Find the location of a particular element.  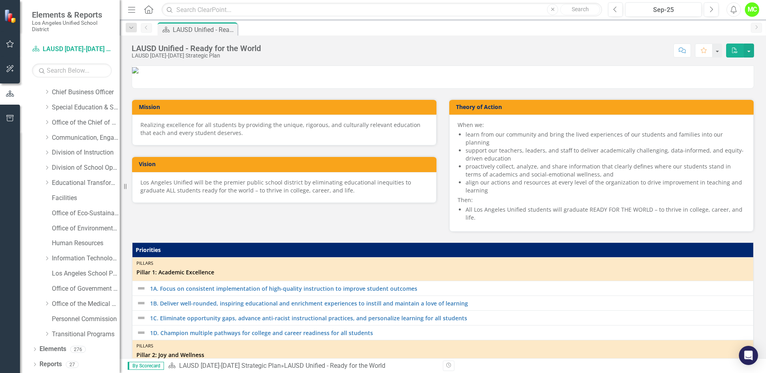

a: 1B. Deliver well-rounded, inspiring educational and enrichment experiences to instill and maintai... is located at coordinates (450, 303).